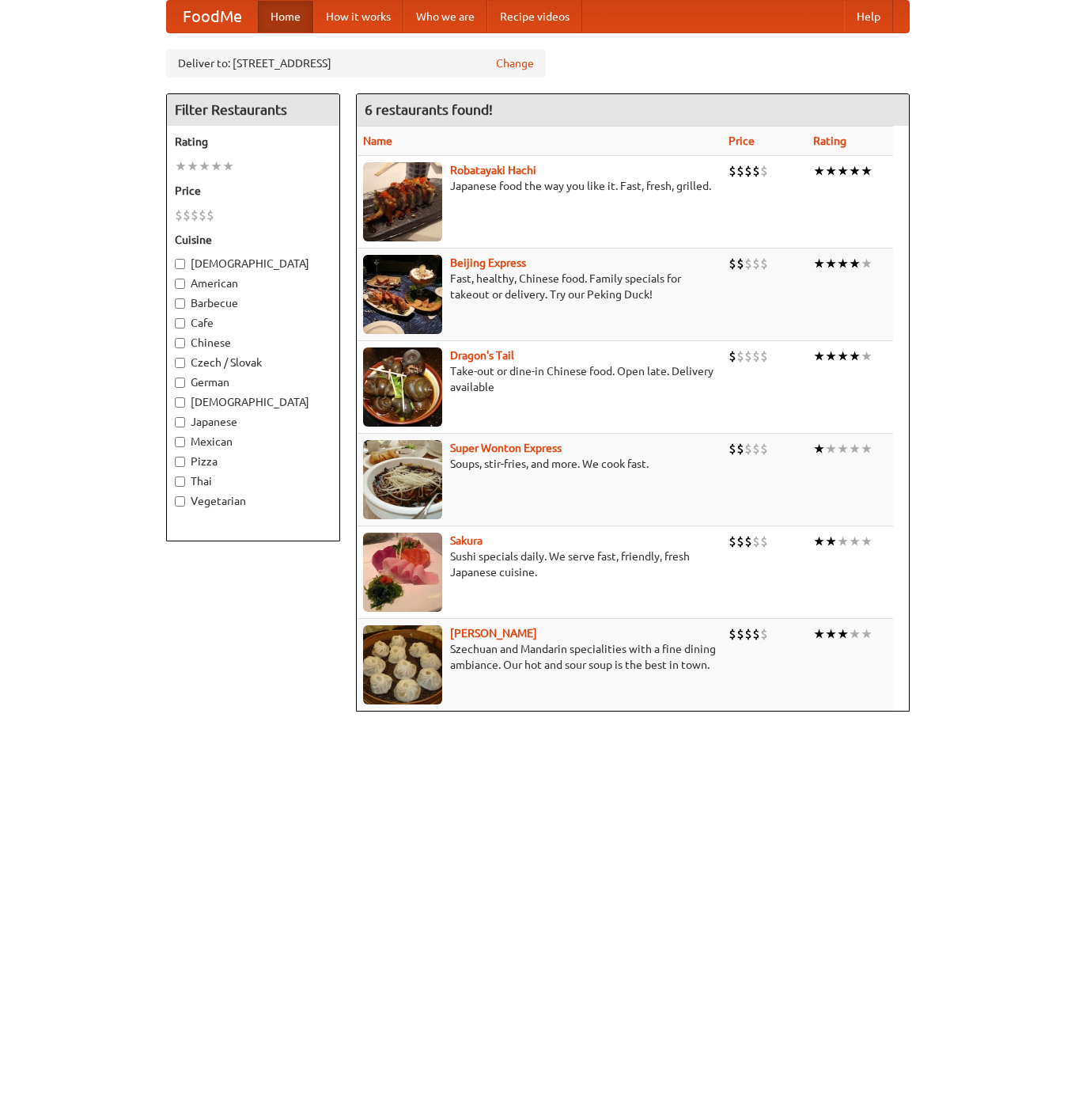 The image size is (1075, 1120). What do you see at coordinates (493, 170) in the screenshot?
I see `b: Robatayaki Hachi` at bounding box center [493, 170].